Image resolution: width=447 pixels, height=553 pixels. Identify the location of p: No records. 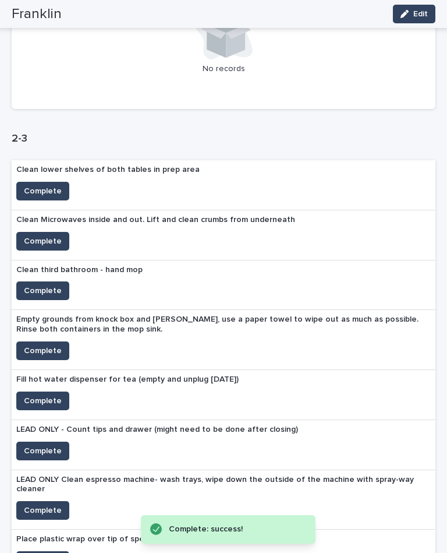
(224, 69).